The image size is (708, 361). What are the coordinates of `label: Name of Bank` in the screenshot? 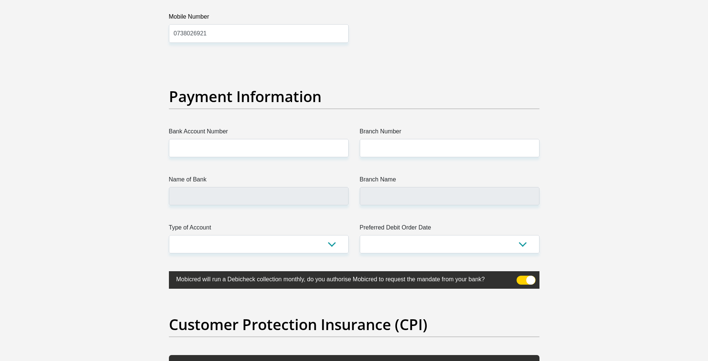 It's located at (259, 181).